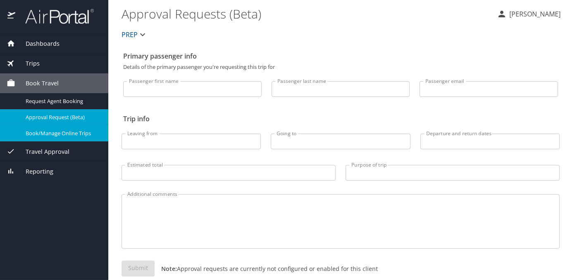  Describe the element at coordinates (62, 117) in the screenshot. I see `span: Approval Request (Beta)` at that location.